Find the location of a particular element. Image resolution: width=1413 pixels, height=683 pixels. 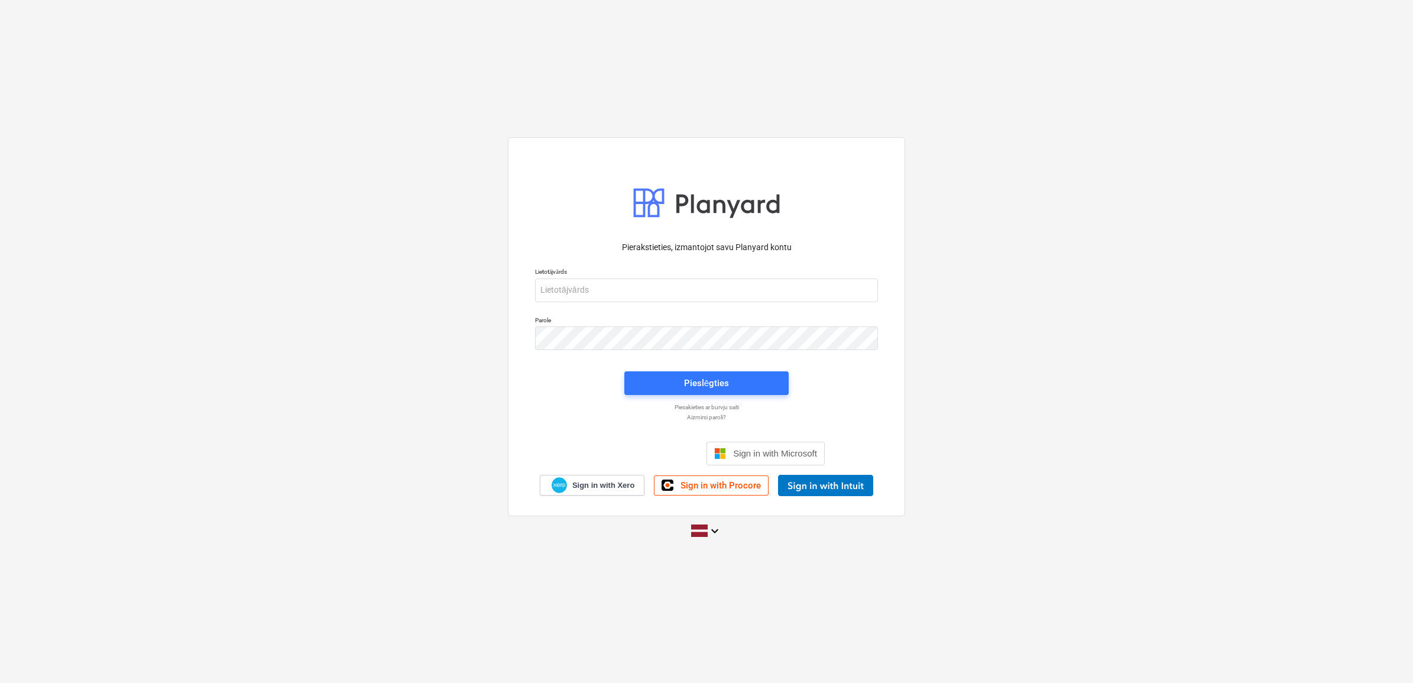

img: Microsoft logo is located at coordinates (720, 454).